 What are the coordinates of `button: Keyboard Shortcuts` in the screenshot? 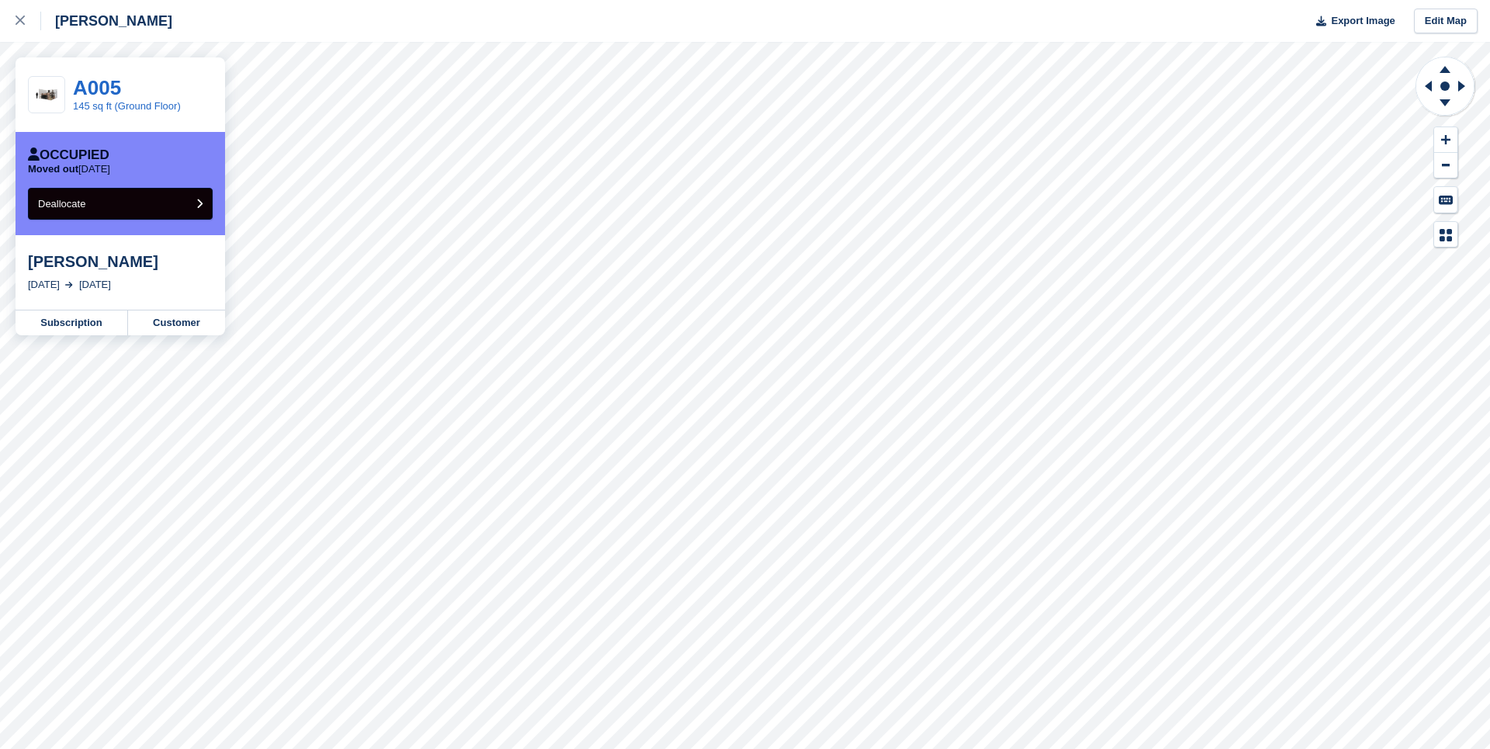 It's located at (1445, 199).